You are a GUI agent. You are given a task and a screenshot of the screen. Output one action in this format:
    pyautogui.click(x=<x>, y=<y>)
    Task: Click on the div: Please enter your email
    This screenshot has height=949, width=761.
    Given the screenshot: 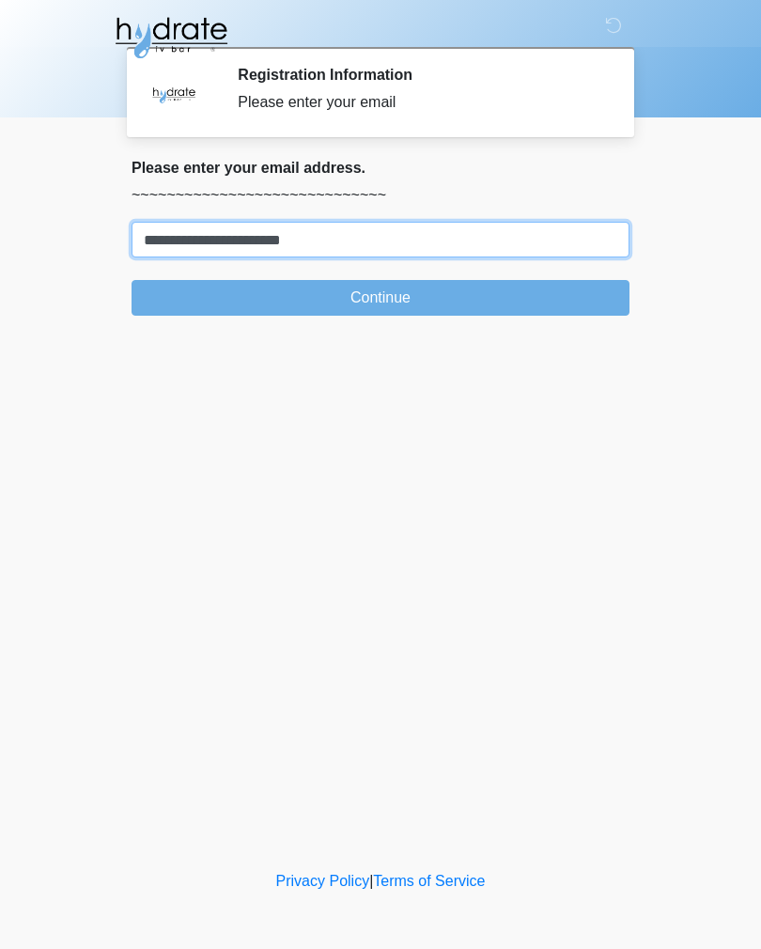 What is the action you would take?
    pyautogui.click(x=419, y=102)
    